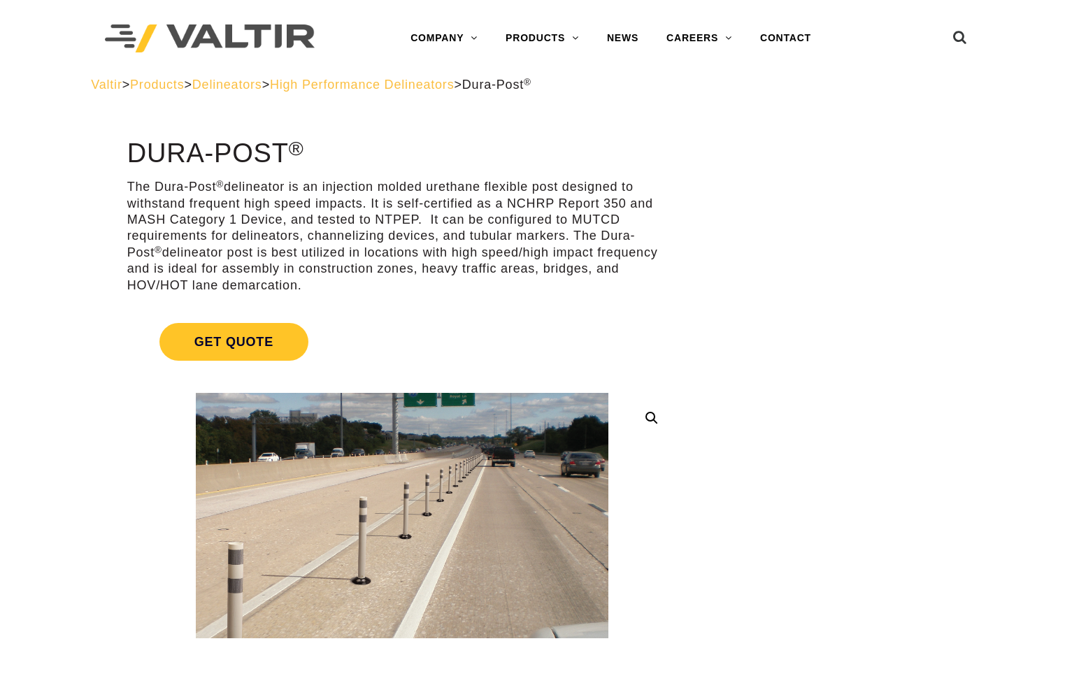 This screenshot has height=676, width=1072. What do you see at coordinates (402, 154) in the screenshot?
I see `h1: Dura-Post` at bounding box center [402, 154].